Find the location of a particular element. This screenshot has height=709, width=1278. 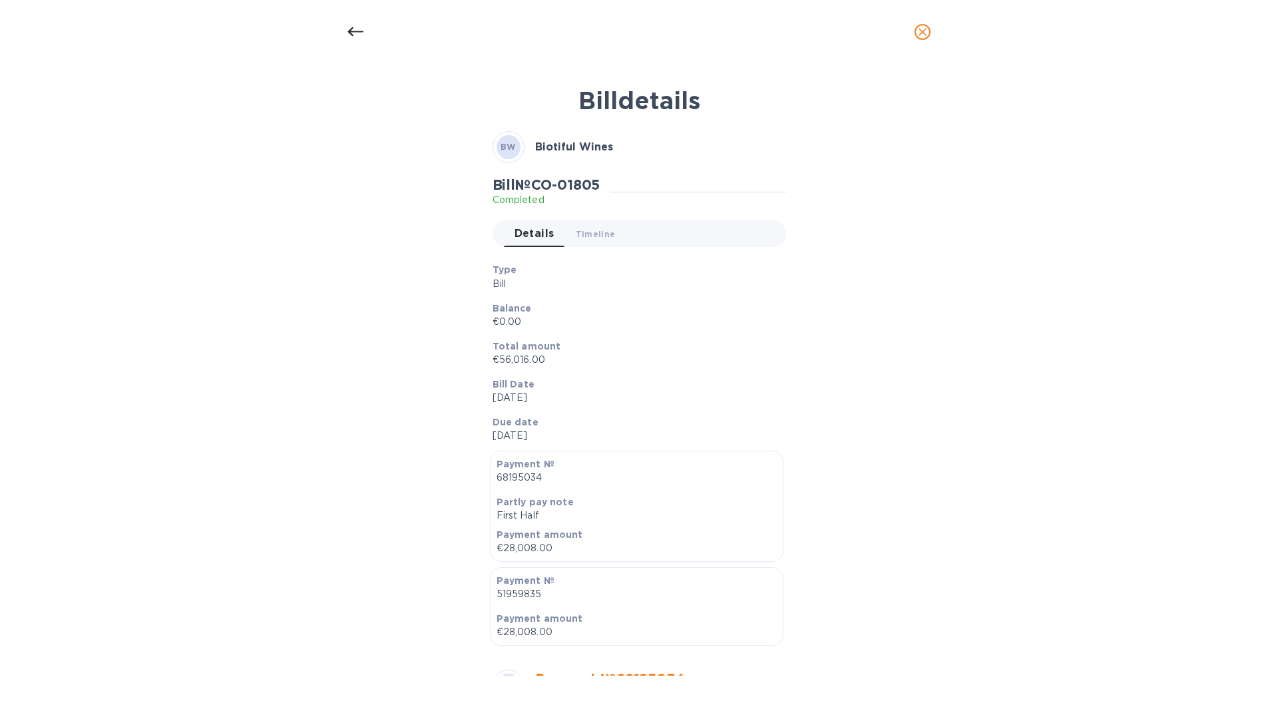

p: 68195034 is located at coordinates (636, 477).